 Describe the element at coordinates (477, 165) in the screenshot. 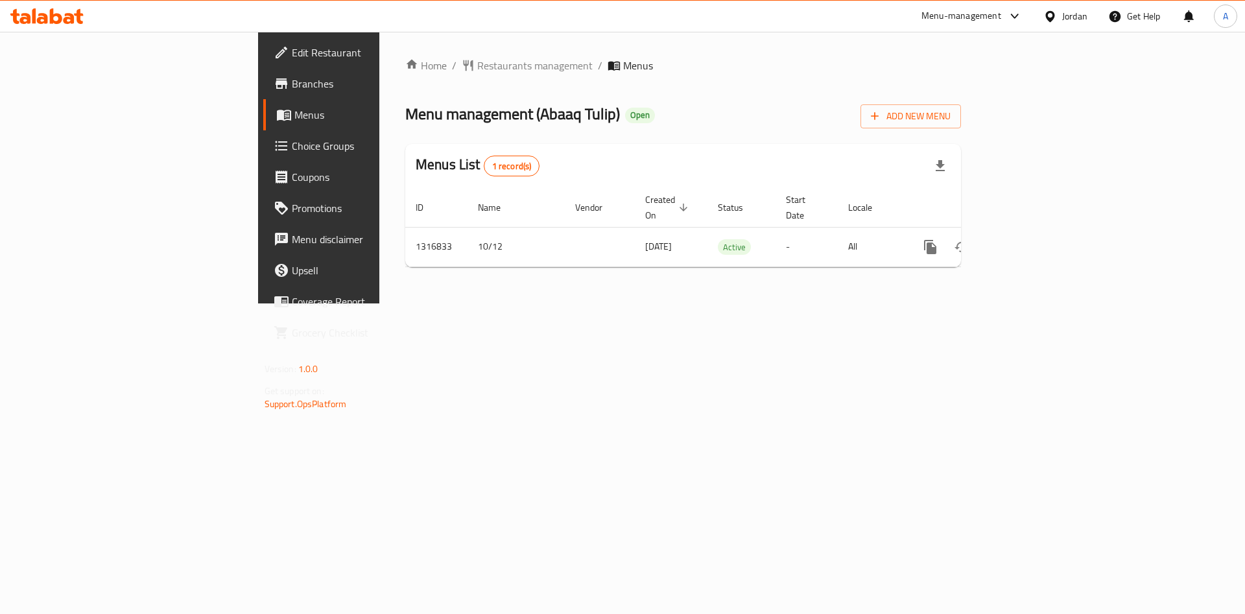

I see `h2: Menus List` at that location.